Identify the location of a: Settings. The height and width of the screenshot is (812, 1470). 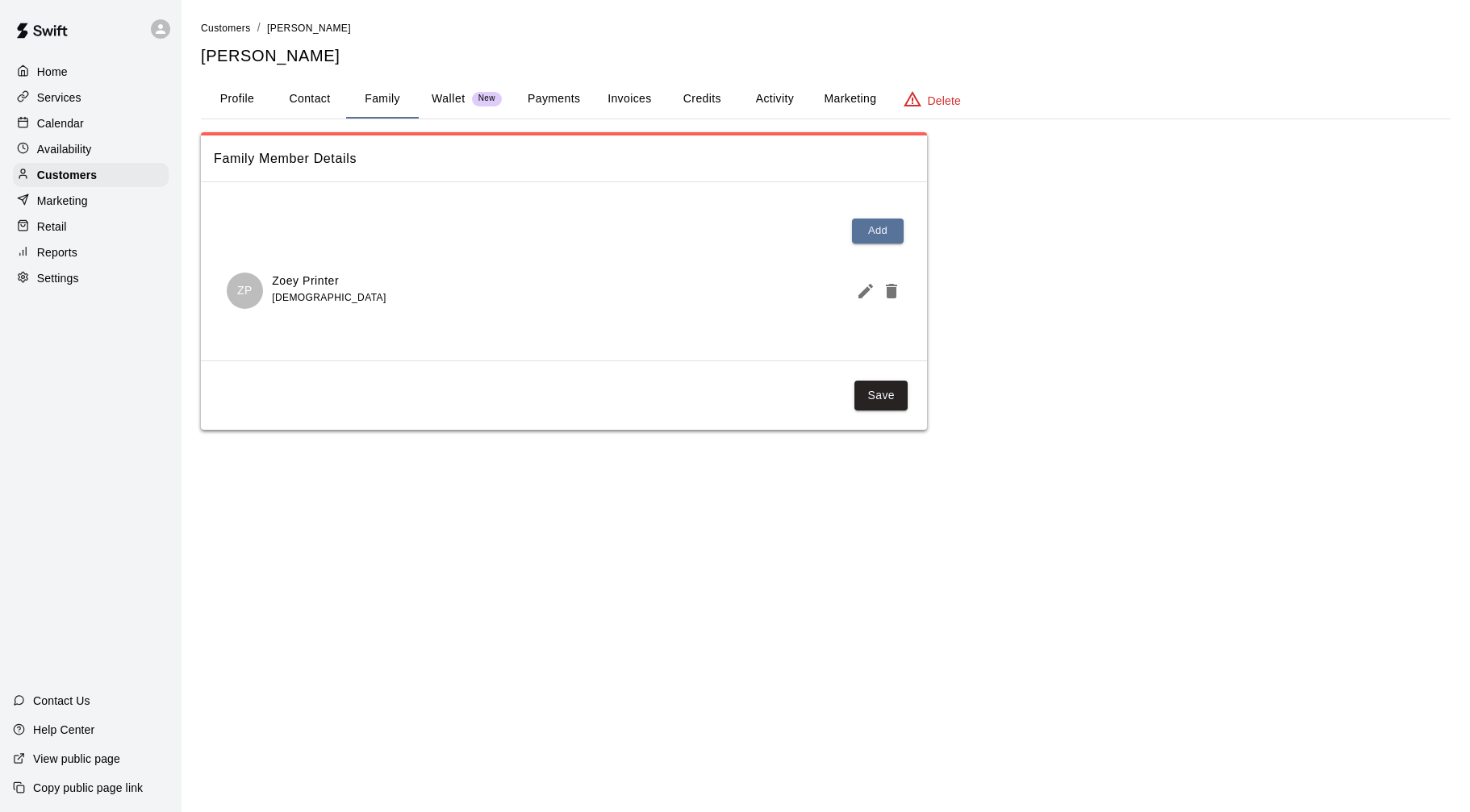
(90, 278).